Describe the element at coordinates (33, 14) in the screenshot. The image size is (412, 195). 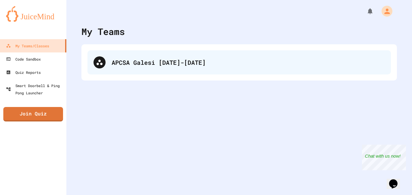
I see `img: logo-orange.svg` at that location.